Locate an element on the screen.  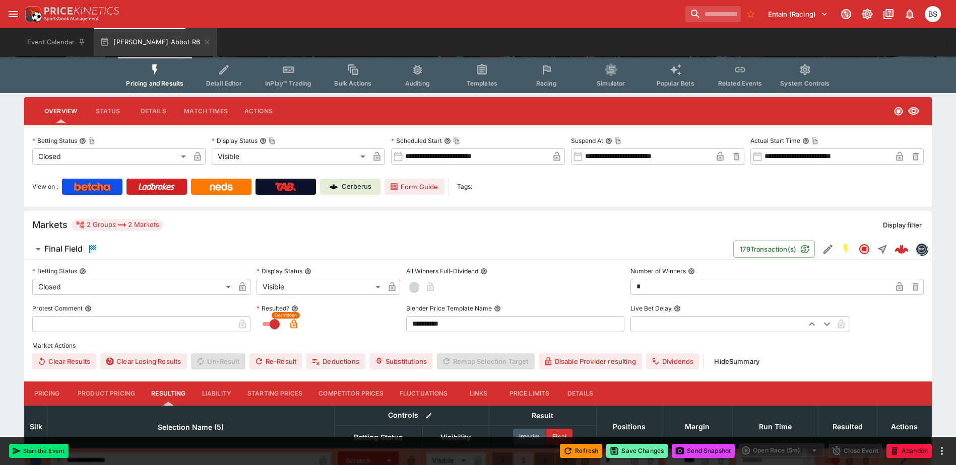
button: Start the Event is located at coordinates (39, 451).